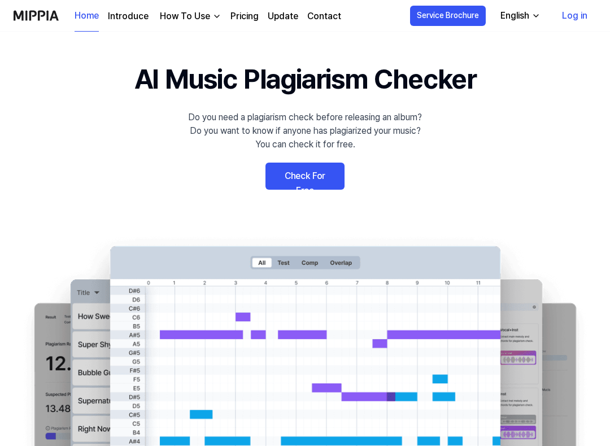 Image resolution: width=610 pixels, height=446 pixels. What do you see at coordinates (305, 176) in the screenshot?
I see `a: Check For Free` at bounding box center [305, 176].